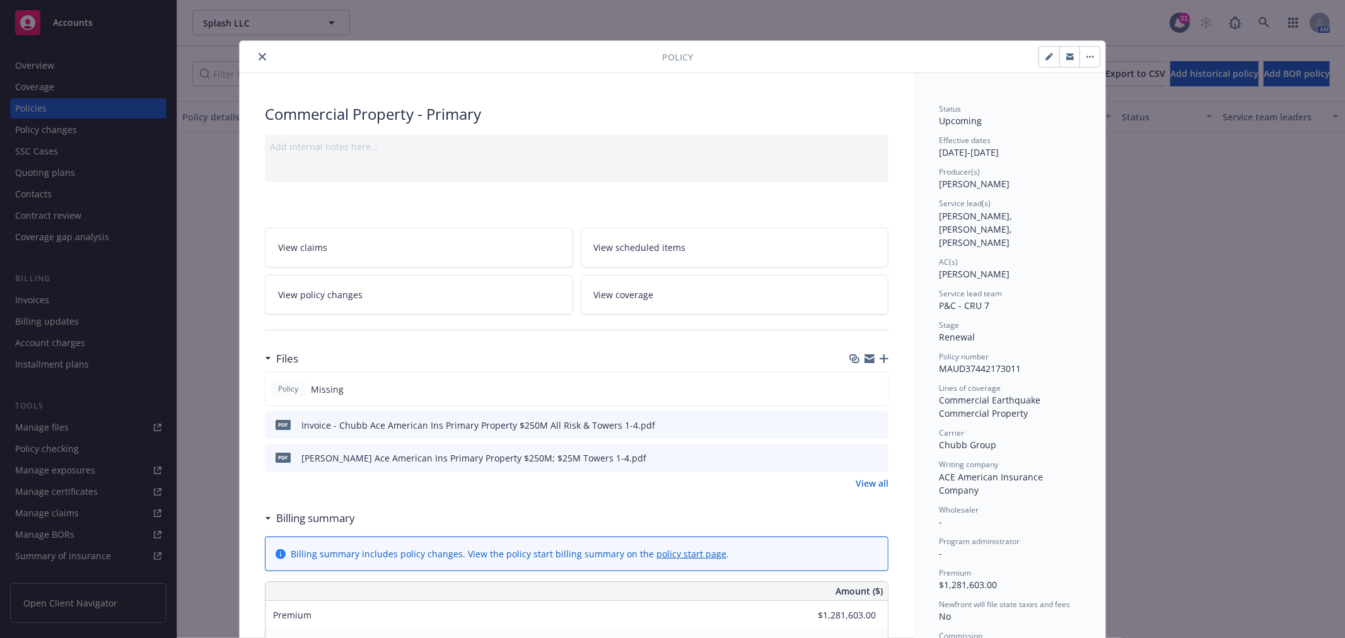 The width and height of the screenshot is (1345, 638). I want to click on span: AC(s), so click(948, 262).